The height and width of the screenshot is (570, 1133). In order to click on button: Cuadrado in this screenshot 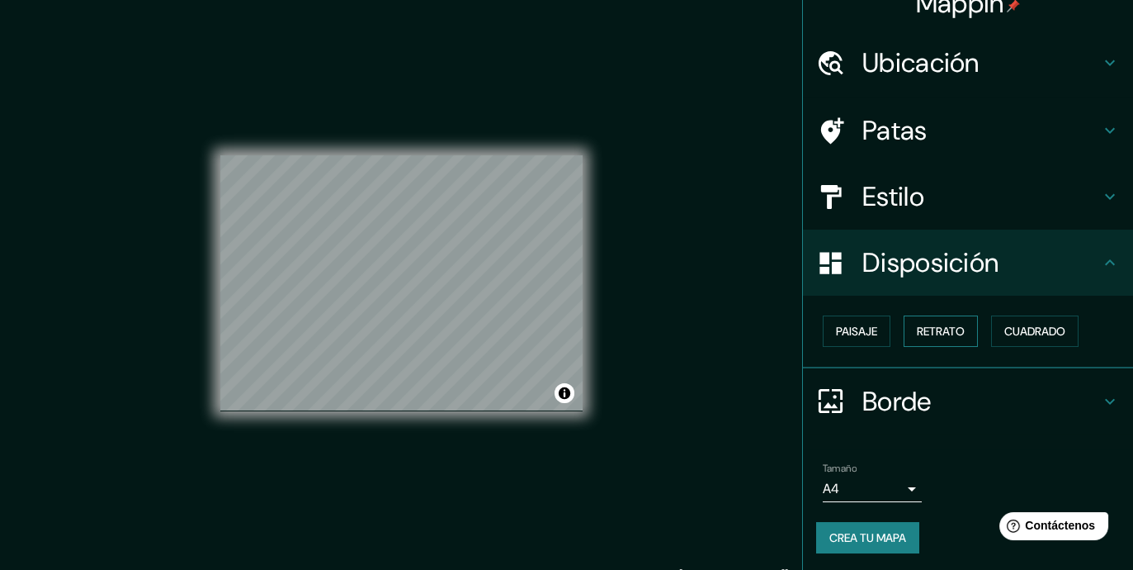, I will do `click(1035, 331)`.